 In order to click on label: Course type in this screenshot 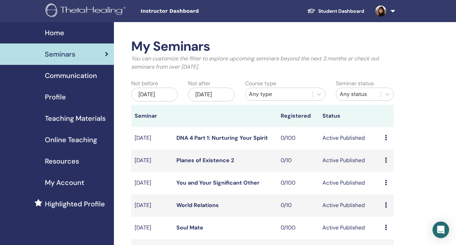, I will do `click(261, 84)`.